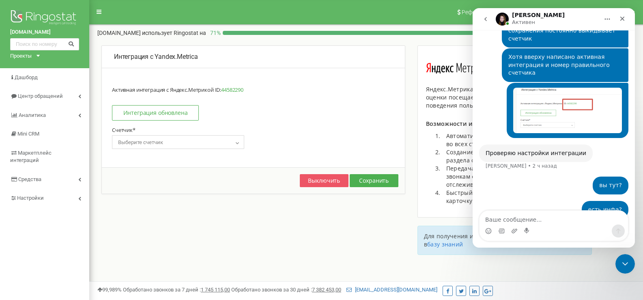 The width and height of the screenshot is (643, 300). What do you see at coordinates (174, 33) in the screenshot?
I see `span: использует Ringostat на` at bounding box center [174, 33].